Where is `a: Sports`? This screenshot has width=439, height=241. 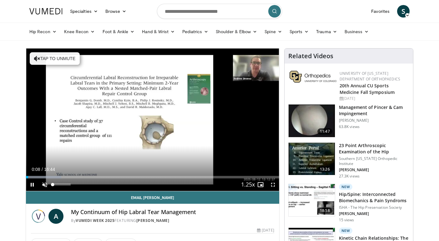
a: Sports is located at coordinates (299, 32).